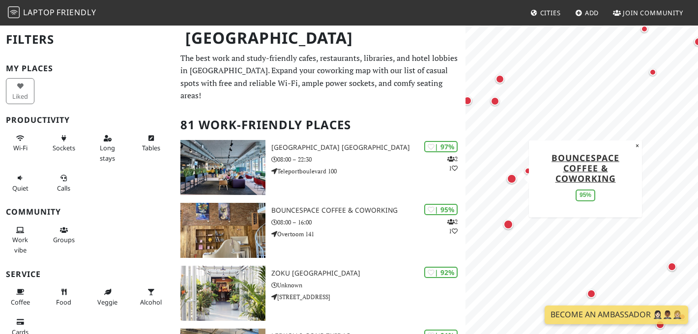  What do you see at coordinates (637, 145) in the screenshot?
I see `button: Close popup` at bounding box center [637, 145].